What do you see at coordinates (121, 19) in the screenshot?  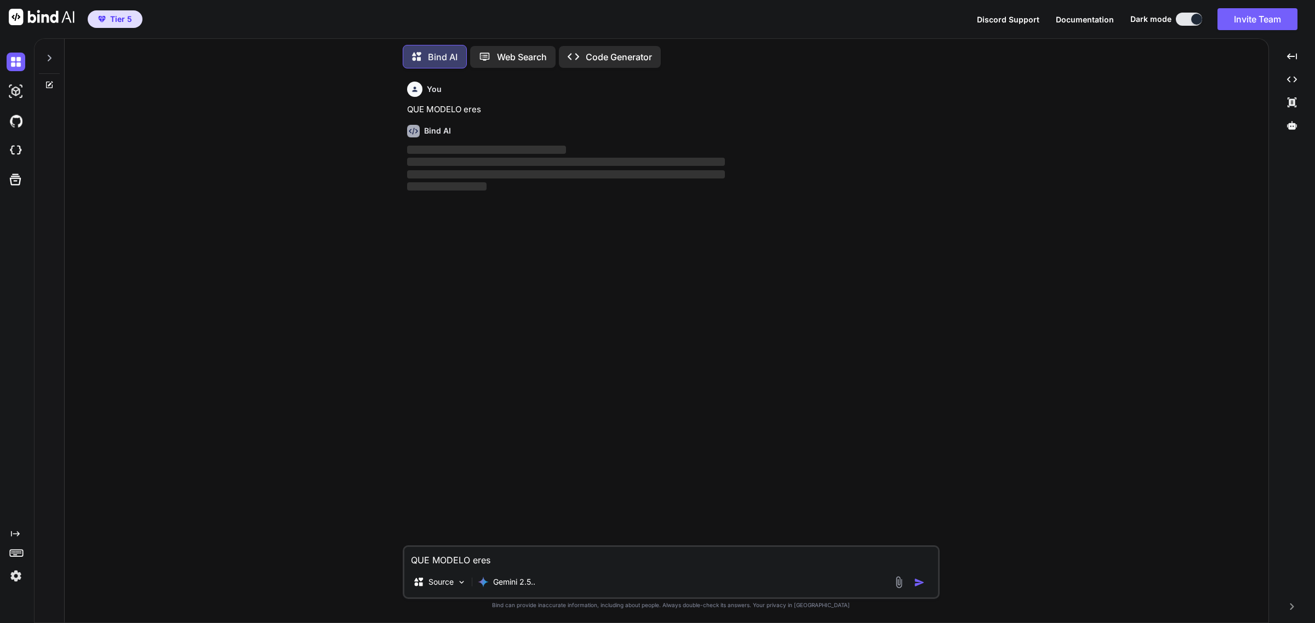 I see `span: Tier 5` at bounding box center [121, 19].